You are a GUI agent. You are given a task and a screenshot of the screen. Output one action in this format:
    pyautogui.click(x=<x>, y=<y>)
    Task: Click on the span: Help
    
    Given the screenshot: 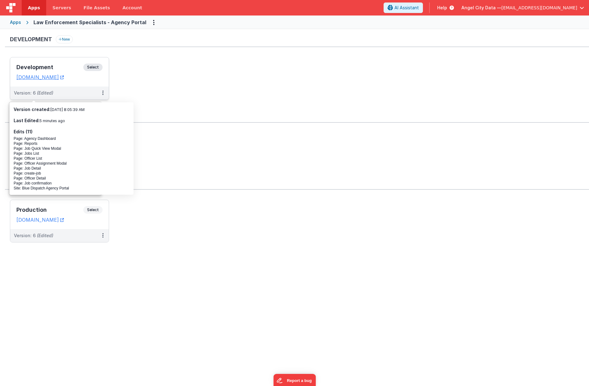 What is the action you would take?
    pyautogui.click(x=442, y=8)
    